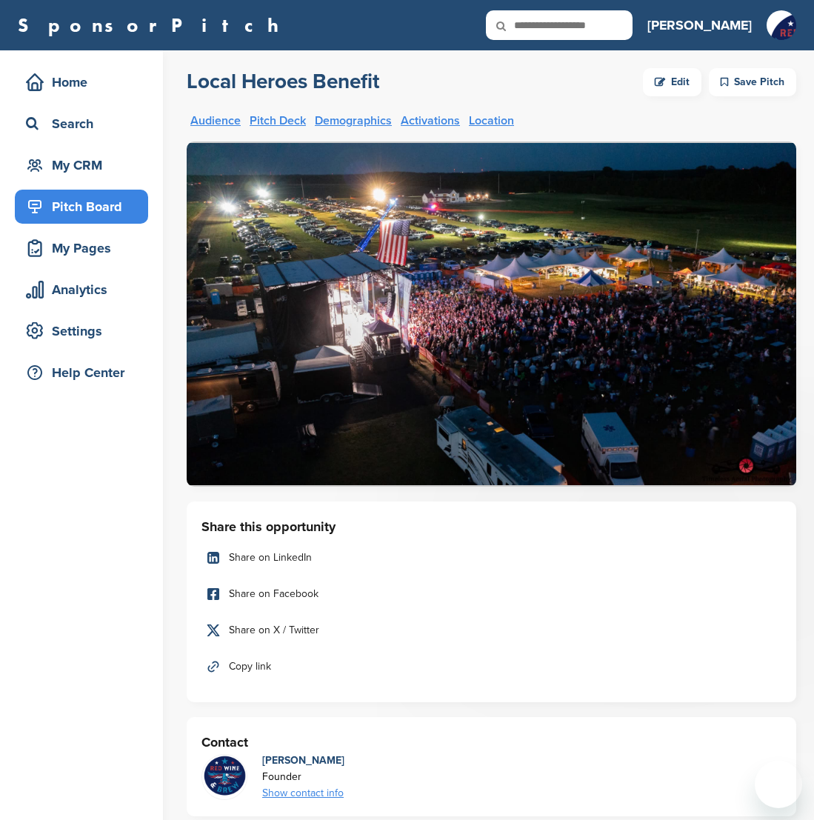  I want to click on a: Analytics, so click(81, 290).